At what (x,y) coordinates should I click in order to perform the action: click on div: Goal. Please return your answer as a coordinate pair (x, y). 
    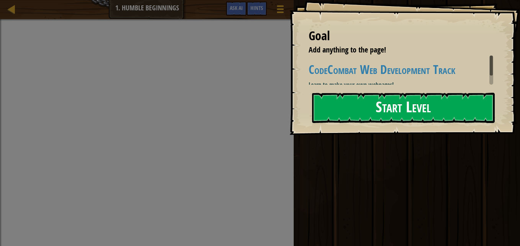
    Looking at the image, I should click on (401, 36).